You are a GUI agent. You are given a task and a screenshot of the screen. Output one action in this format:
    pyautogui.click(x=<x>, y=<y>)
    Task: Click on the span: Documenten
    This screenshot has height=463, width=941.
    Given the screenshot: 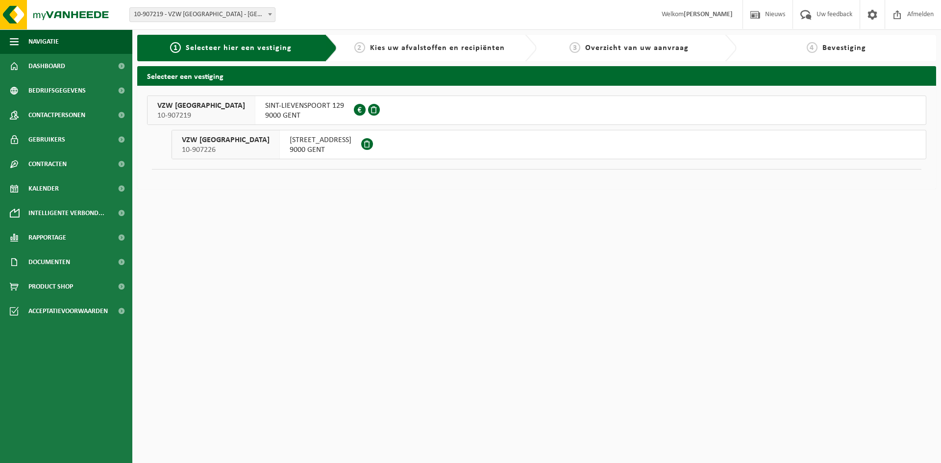 What is the action you would take?
    pyautogui.click(x=49, y=262)
    